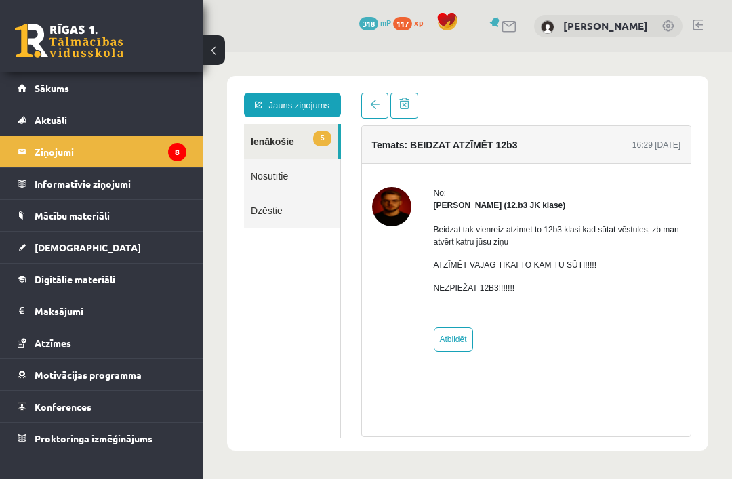 The image size is (732, 479). Describe the element at coordinates (375, 22) in the screenshot. I see `a: 318 mP` at that location.